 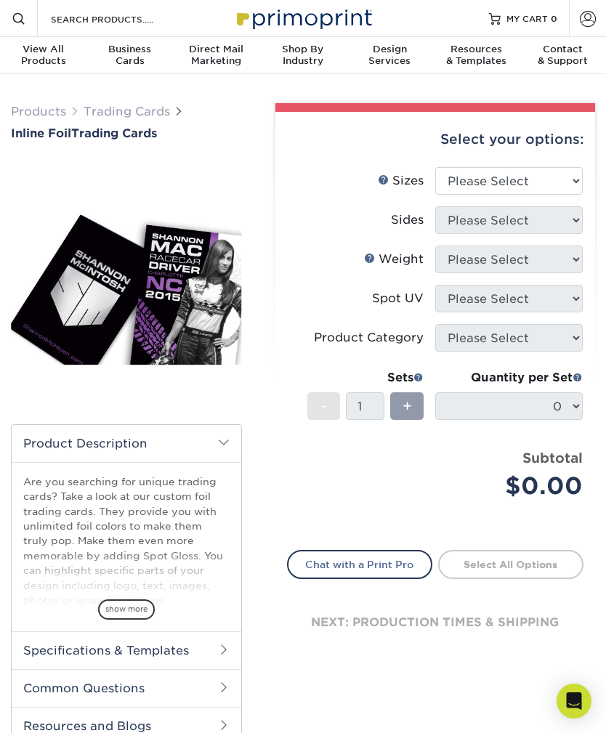 What do you see at coordinates (126, 443) in the screenshot?
I see `h2: Product Description` at bounding box center [126, 443].